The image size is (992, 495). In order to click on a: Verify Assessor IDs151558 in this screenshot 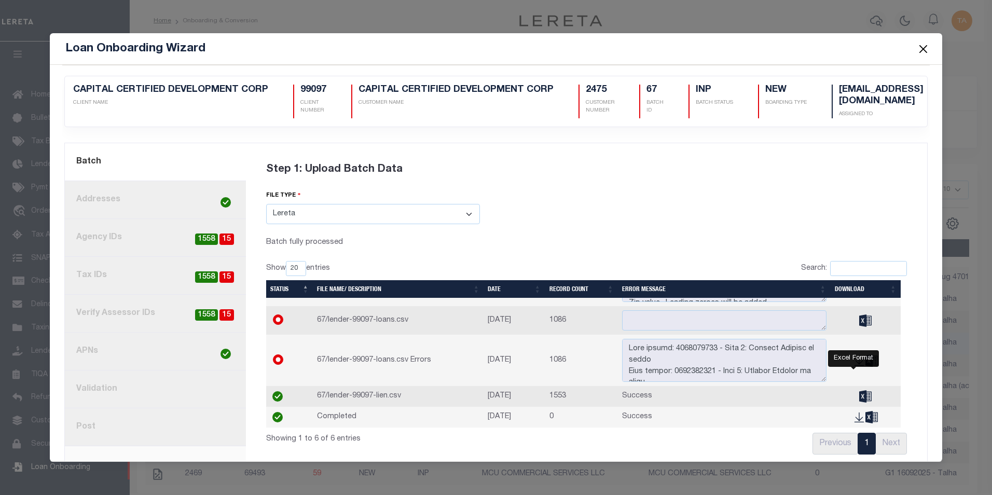, I will do `click(155, 313)`.